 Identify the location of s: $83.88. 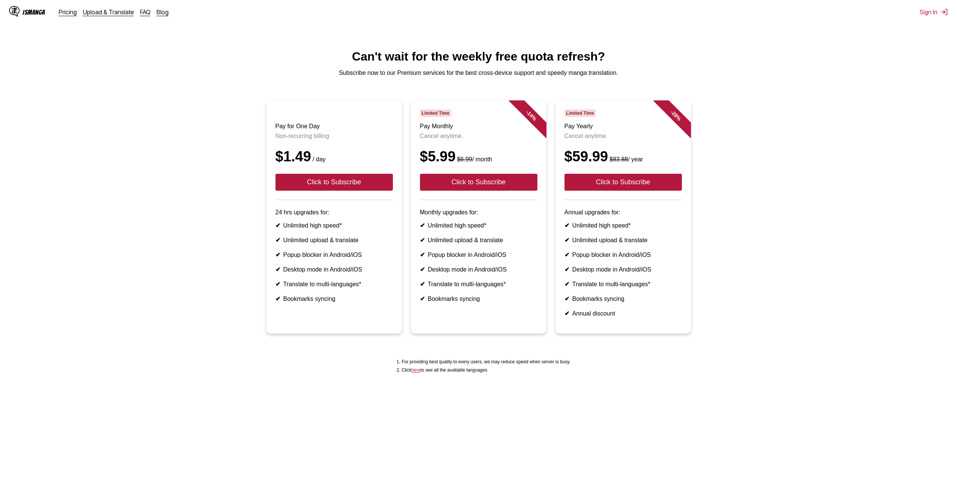
(619, 159).